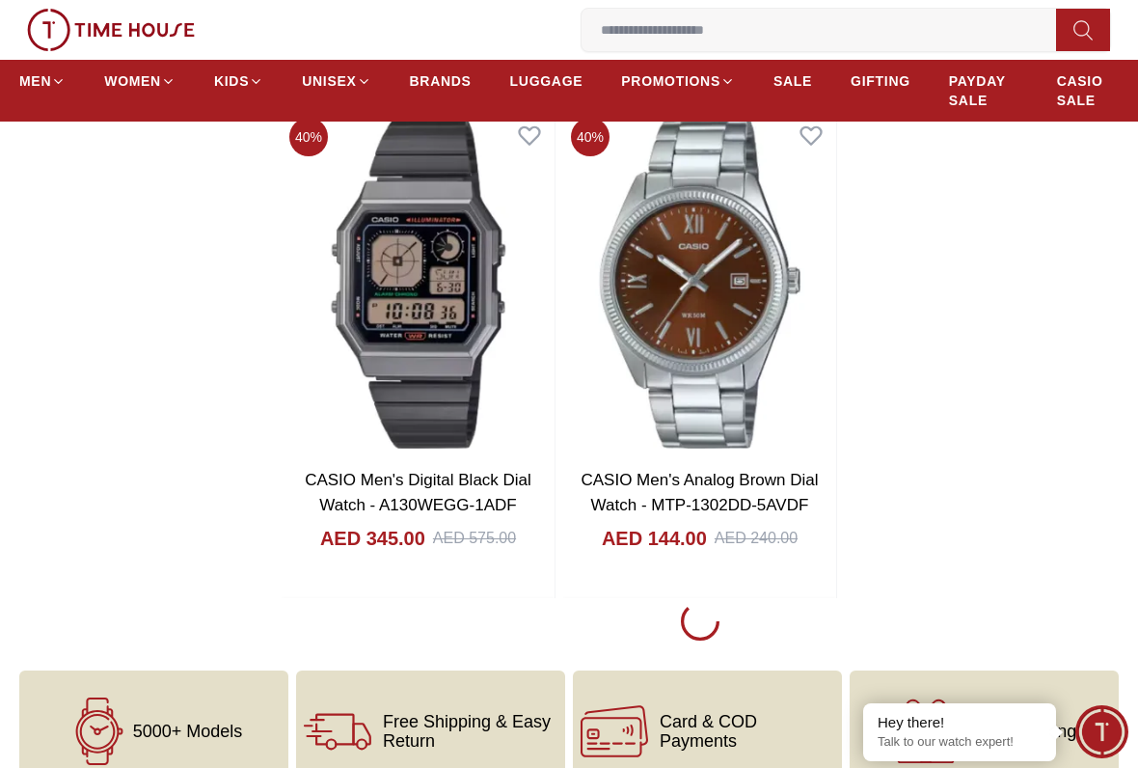 The image size is (1138, 768). Describe the element at coordinates (654, 538) in the screenshot. I see `h4: AED 144.00` at that location.